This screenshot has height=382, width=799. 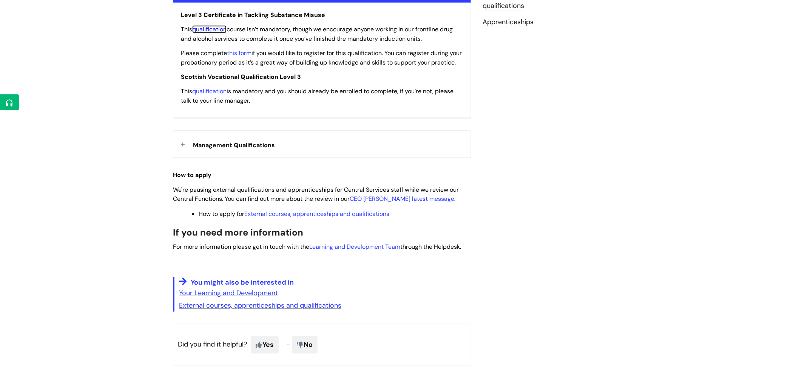 I want to click on span: No, so click(x=305, y=345).